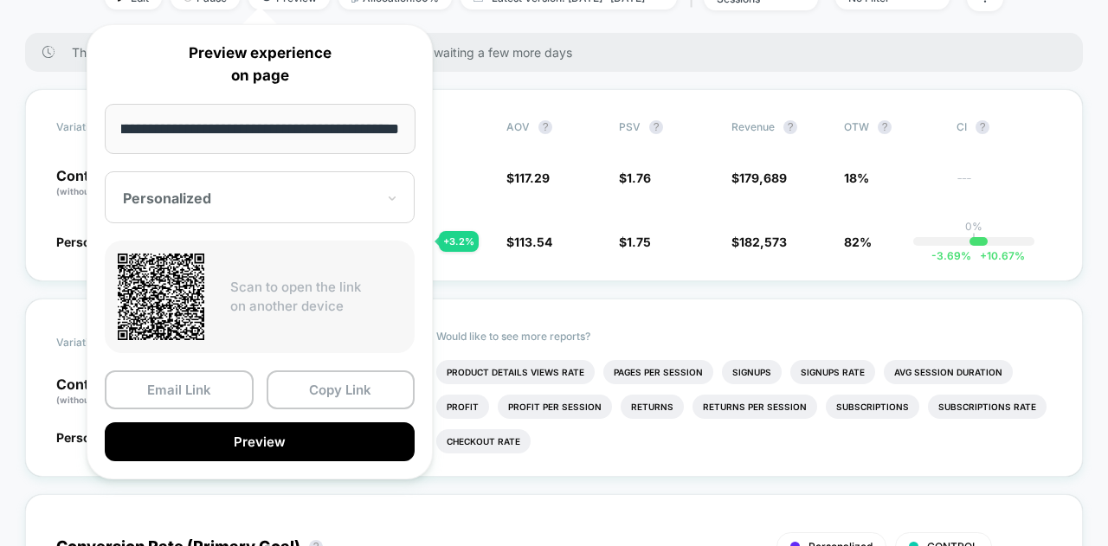  Describe the element at coordinates (515, 372) in the screenshot. I see `li: Product Details Views Rate` at that location.